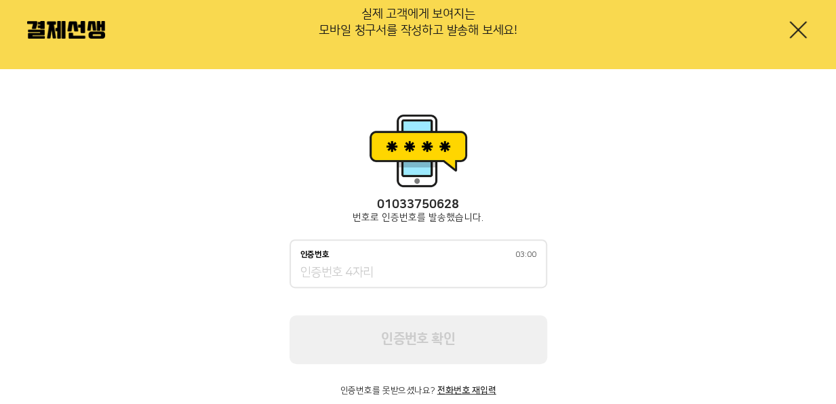 This screenshot has width=836, height=404. What do you see at coordinates (418, 218) in the screenshot?
I see `p: 번호로 인증번호를 발송했습니다.` at bounding box center [418, 218].